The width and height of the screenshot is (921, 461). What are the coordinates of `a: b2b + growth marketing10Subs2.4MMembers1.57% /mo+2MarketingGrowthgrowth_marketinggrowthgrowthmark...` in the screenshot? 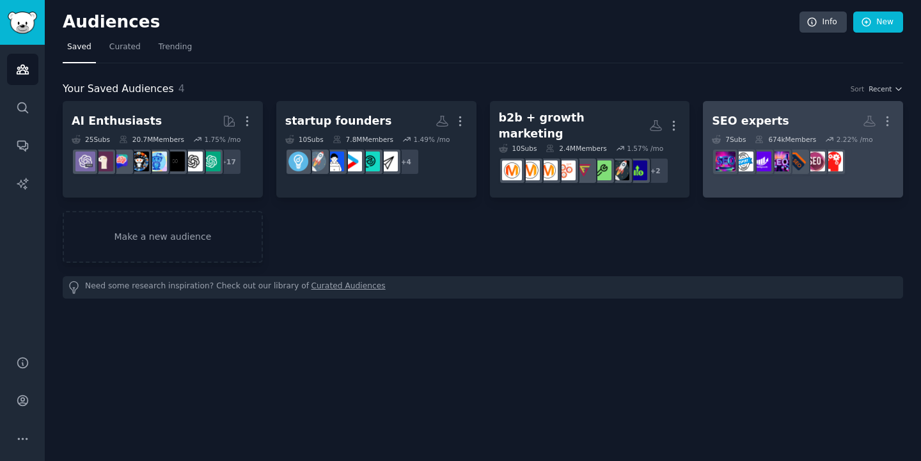 It's located at (589, 149).